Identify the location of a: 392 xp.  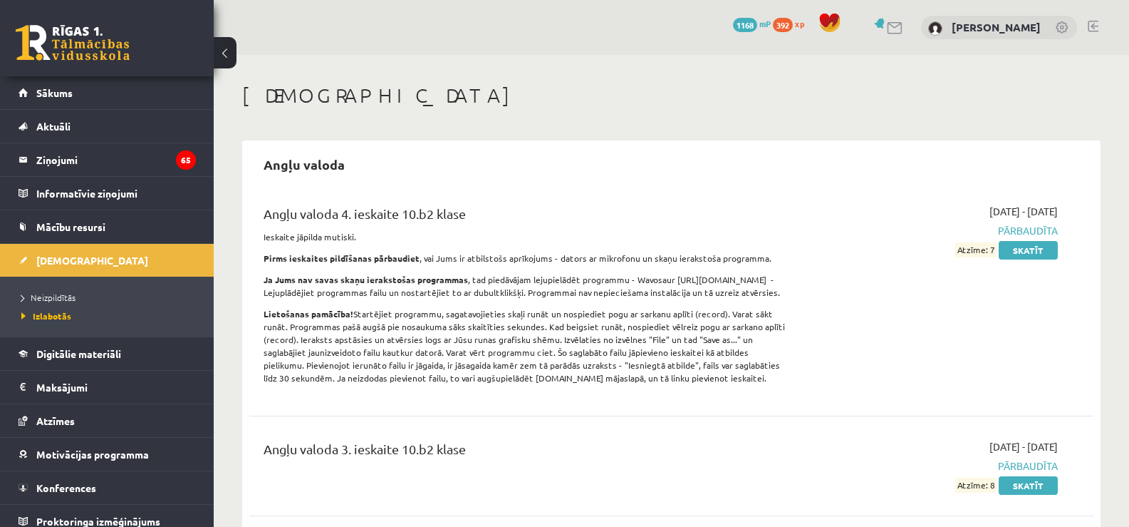
(792, 24).